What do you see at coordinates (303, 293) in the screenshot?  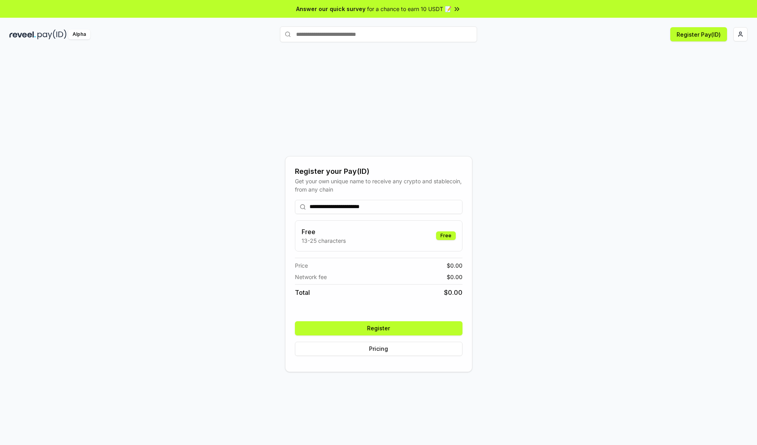 I see `span: Total` at bounding box center [303, 293].